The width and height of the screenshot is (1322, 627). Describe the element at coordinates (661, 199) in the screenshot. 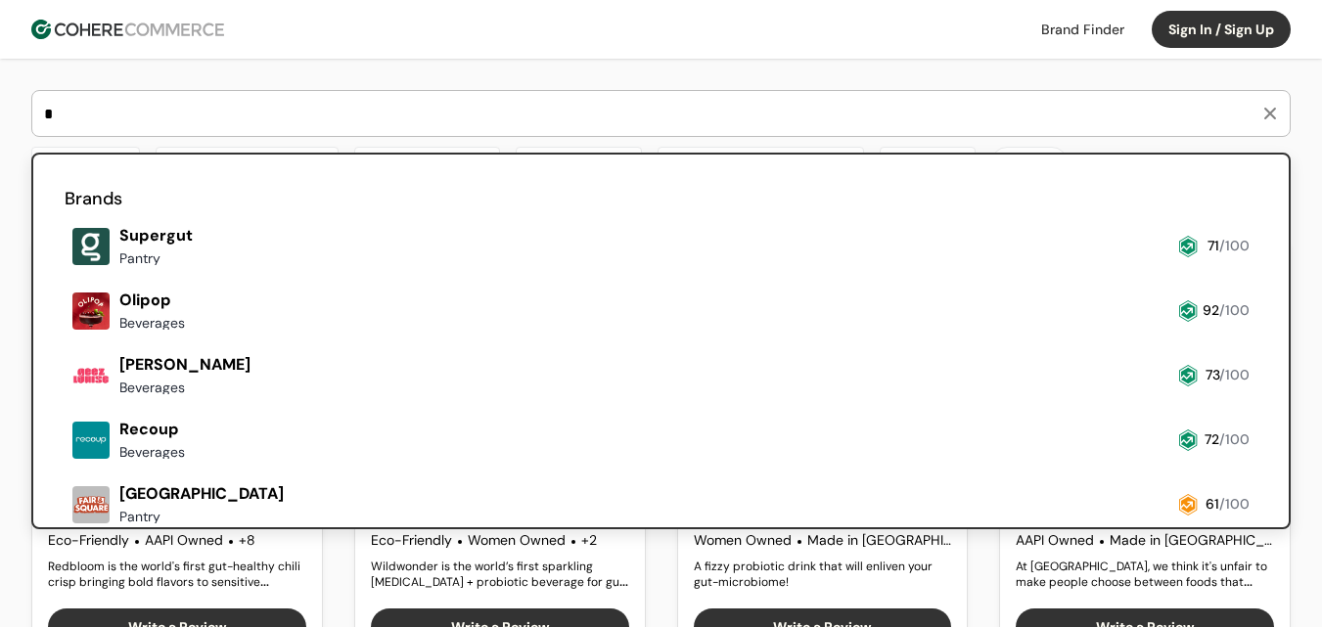

I see `h2: Brands` at that location.